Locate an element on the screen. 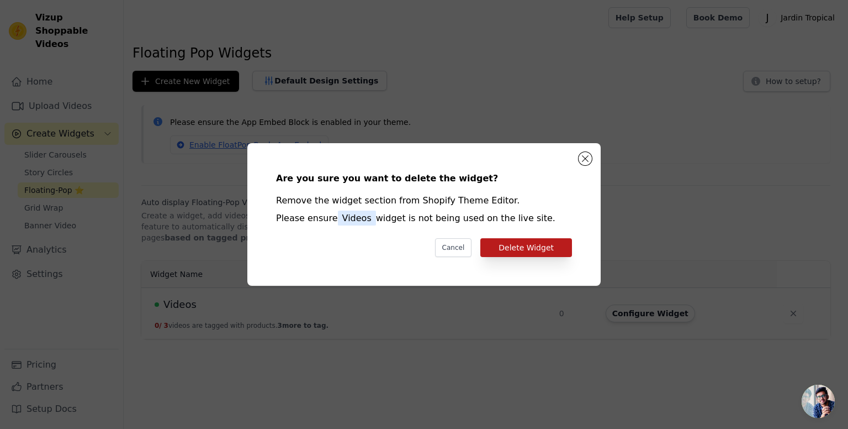 This screenshot has width=848, height=429. div: Are you sure you want to delete the widget? is located at coordinates (424, 178).